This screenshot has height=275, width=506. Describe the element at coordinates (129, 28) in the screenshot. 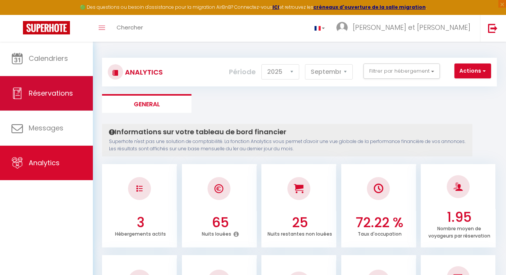

I see `a: Chercher` at that location.